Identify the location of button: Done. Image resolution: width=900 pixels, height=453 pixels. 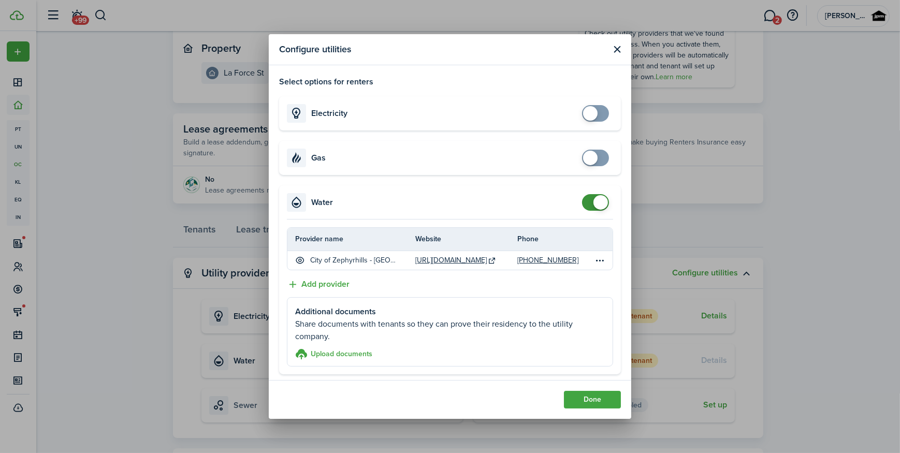
(592, 400).